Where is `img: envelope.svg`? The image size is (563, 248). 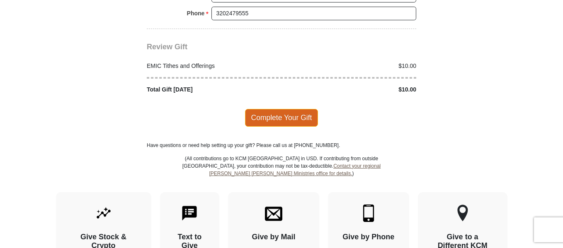 img: envelope.svg is located at coordinates (274, 213).